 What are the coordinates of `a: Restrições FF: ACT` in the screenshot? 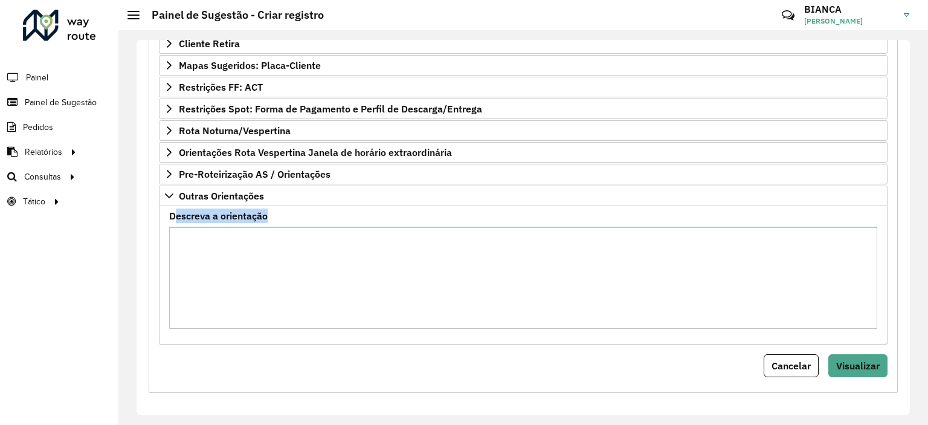 It's located at (523, 87).